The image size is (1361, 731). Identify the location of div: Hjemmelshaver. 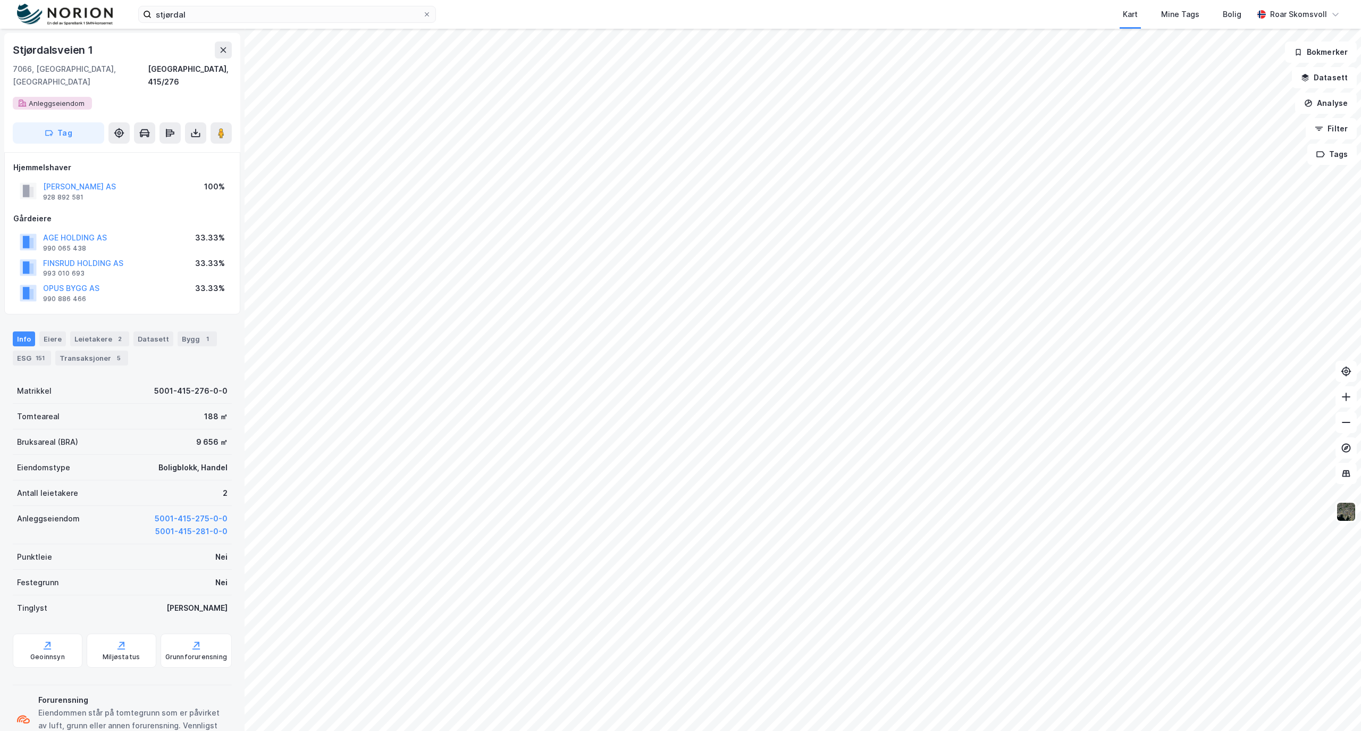
(122, 167).